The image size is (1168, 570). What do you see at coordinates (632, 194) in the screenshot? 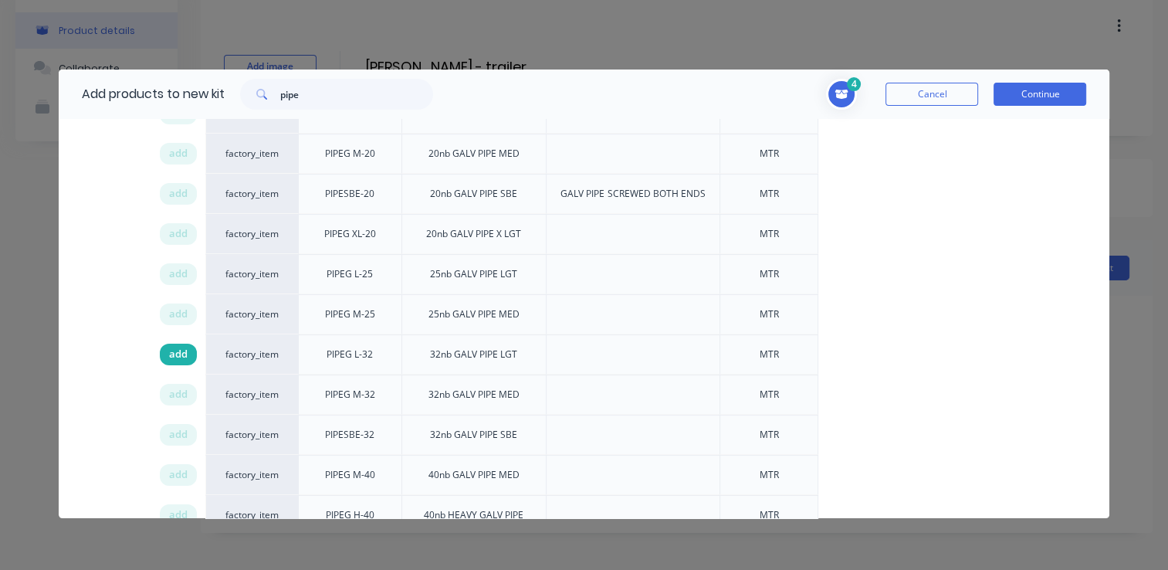
I see `div: GALV PIPE SCREWED BOTH ENDS` at bounding box center [632, 194].